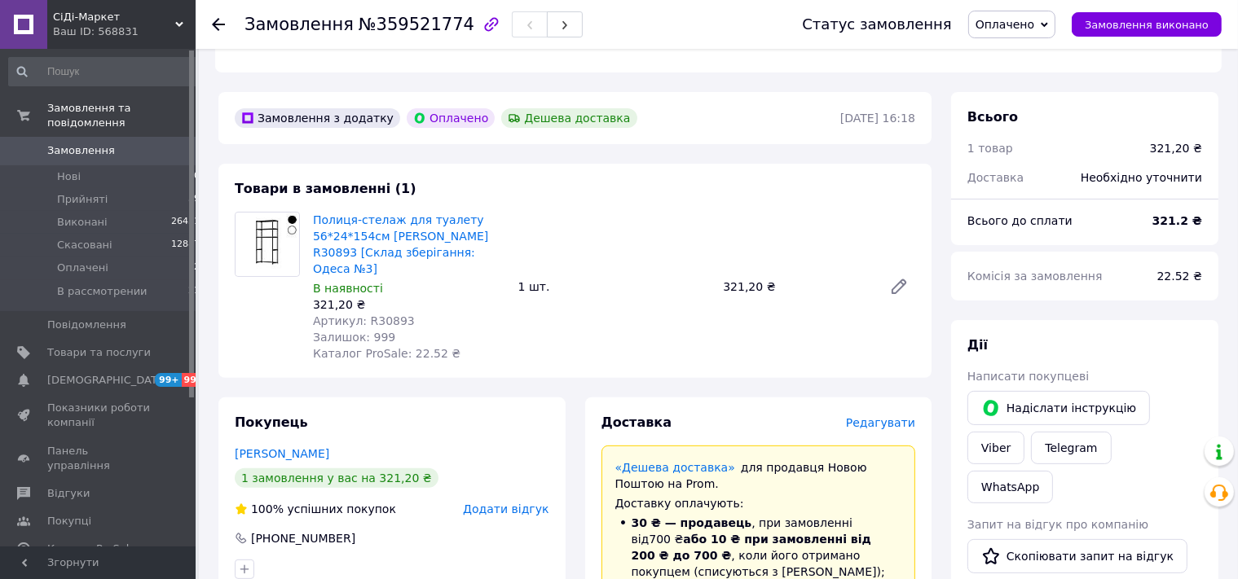 This screenshot has height=579, width=1238. What do you see at coordinates (1147, 24) in the screenshot?
I see `button: Замовлення виконано` at bounding box center [1147, 24].